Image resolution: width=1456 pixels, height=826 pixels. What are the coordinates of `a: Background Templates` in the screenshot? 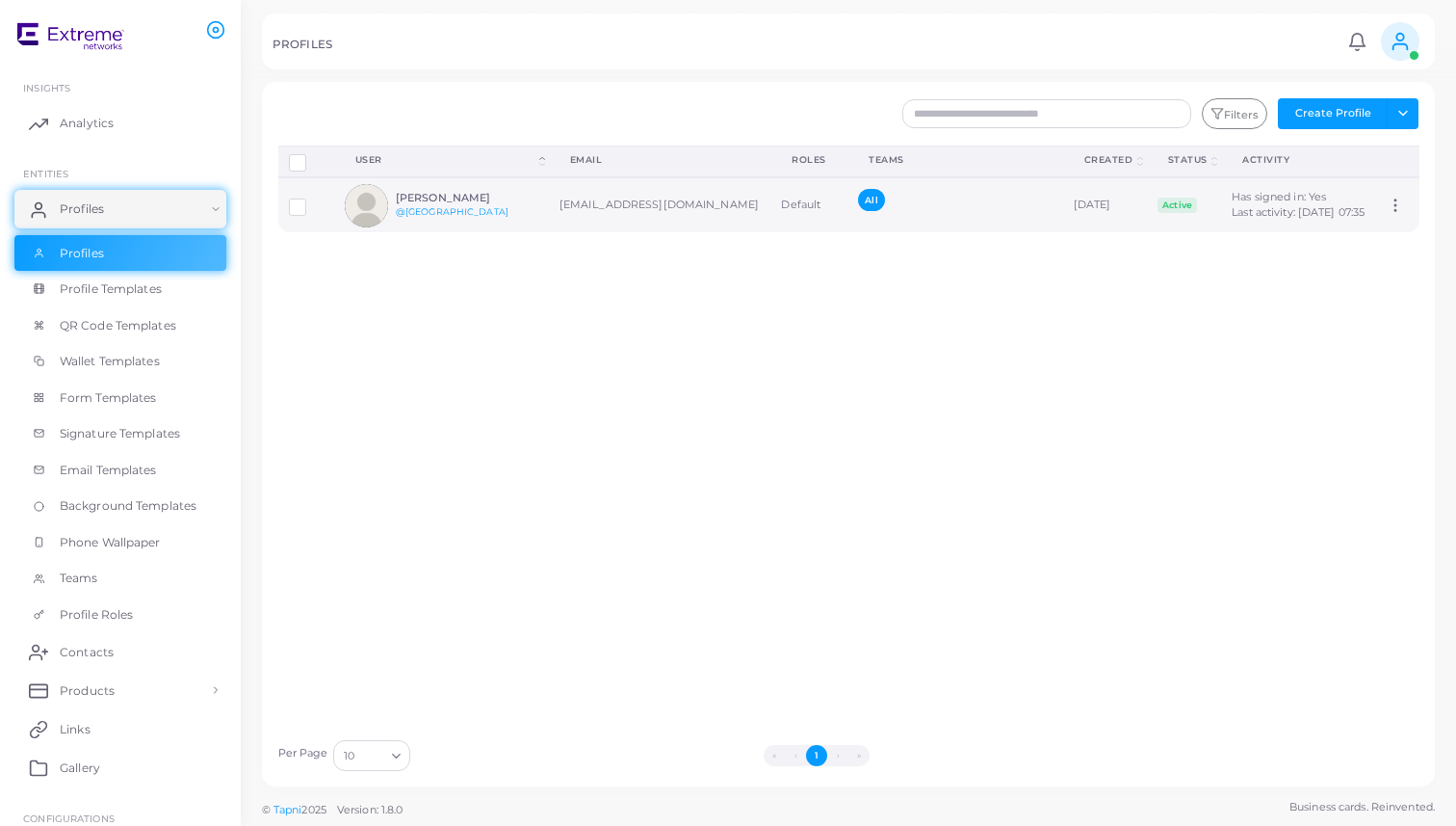 It's located at (121, 506).